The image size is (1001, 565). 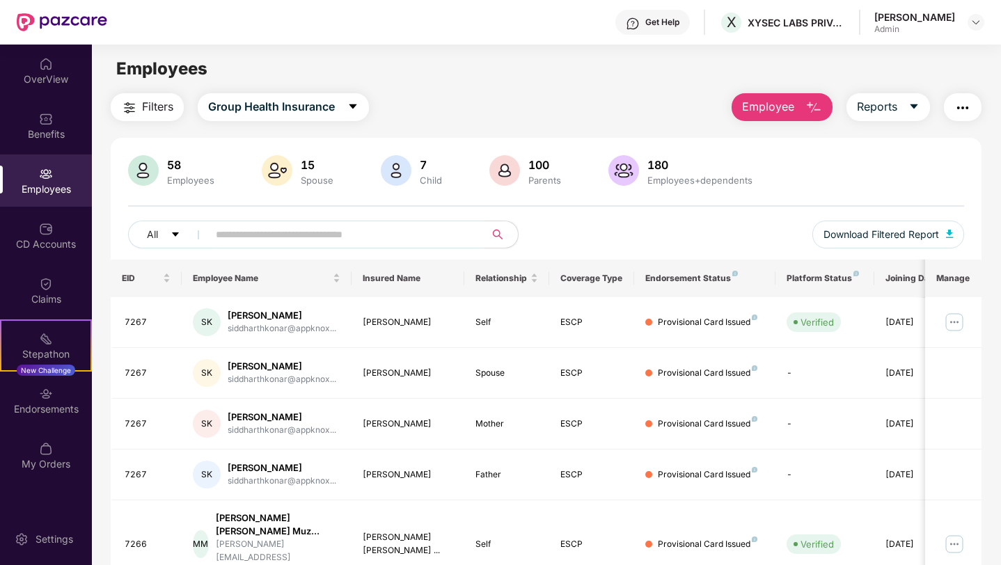 What do you see at coordinates (147, 107) in the screenshot?
I see `button: Filters` at bounding box center [147, 107].